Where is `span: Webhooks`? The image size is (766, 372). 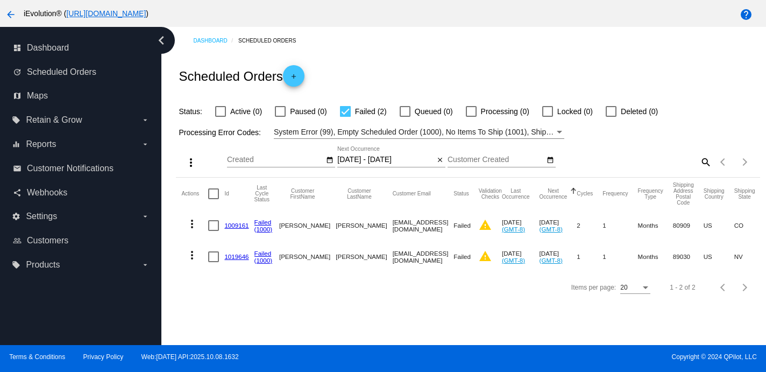 span: Webhooks is located at coordinates (47, 192).